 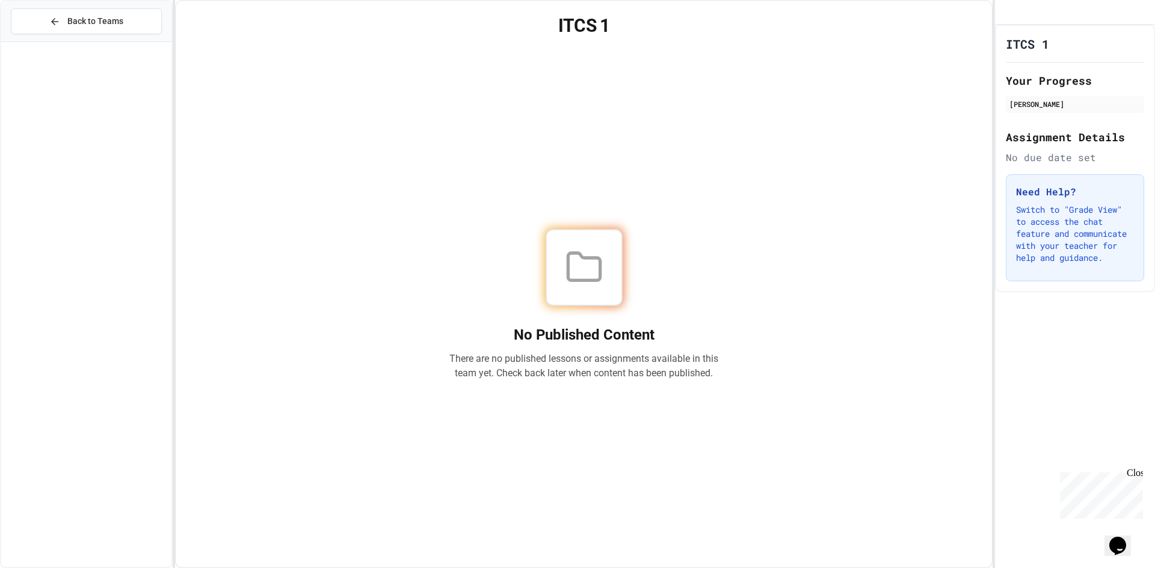 What do you see at coordinates (1075, 158) in the screenshot?
I see `div: No due date set` at bounding box center [1075, 158].